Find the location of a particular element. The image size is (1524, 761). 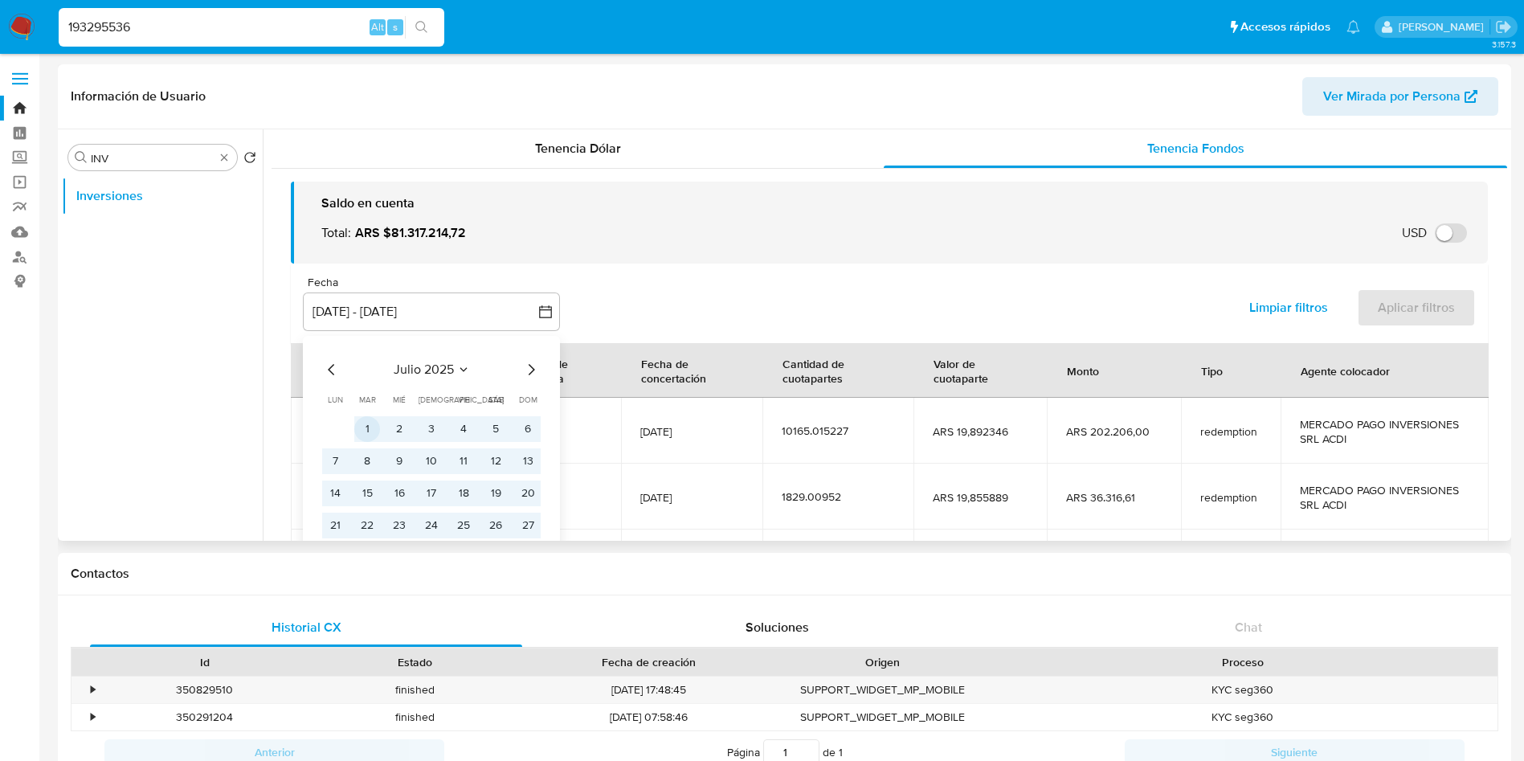

button: search-icon is located at coordinates (421, 27).